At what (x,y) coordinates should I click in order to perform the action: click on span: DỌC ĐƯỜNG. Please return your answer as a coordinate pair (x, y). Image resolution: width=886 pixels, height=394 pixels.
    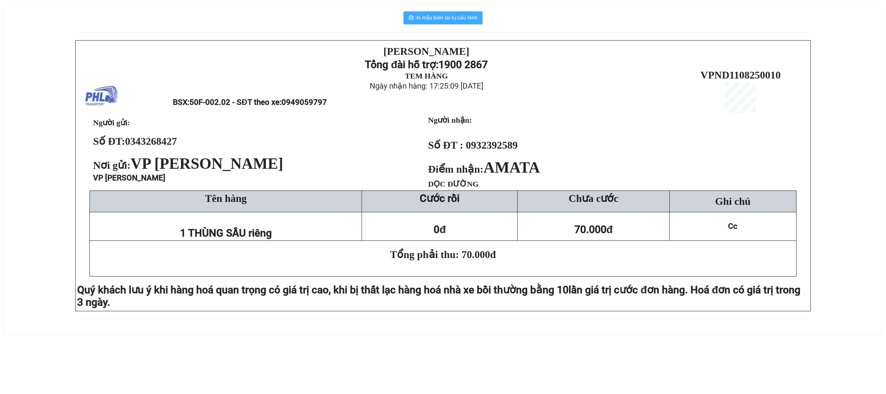
    Looking at the image, I should click on (454, 184).